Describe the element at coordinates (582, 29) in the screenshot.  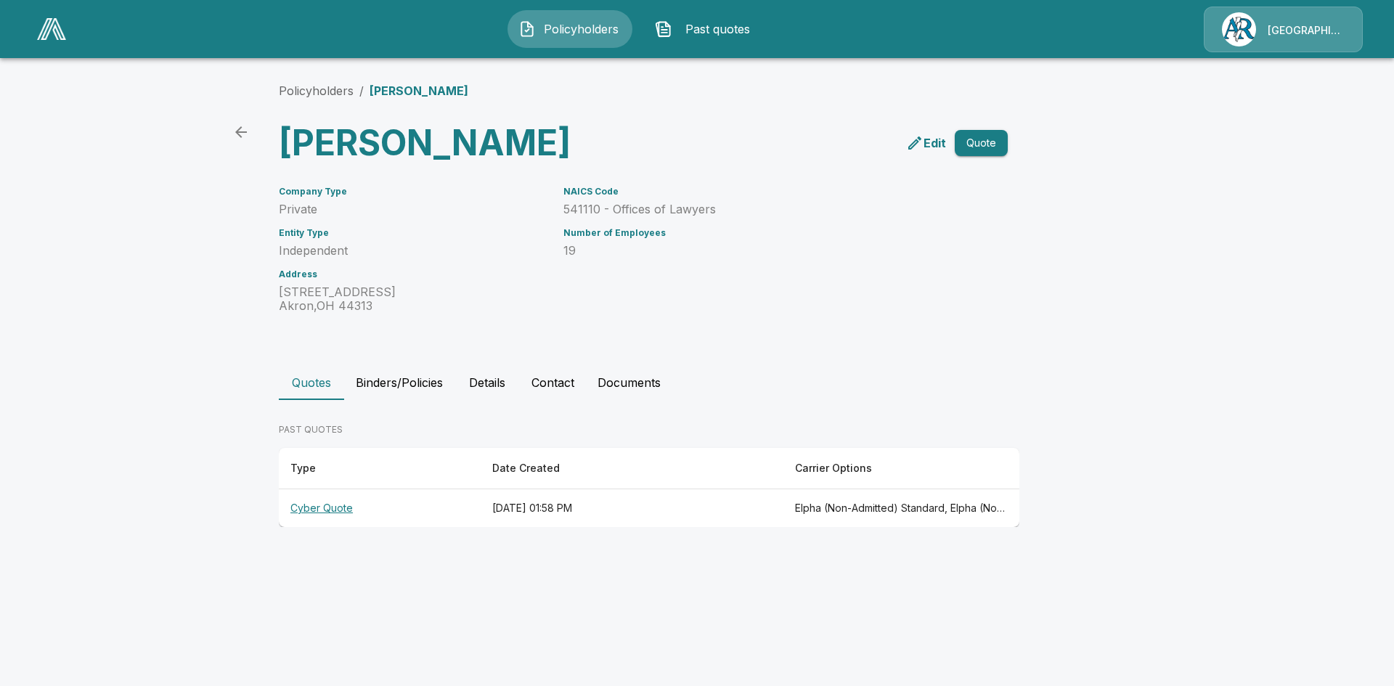
I see `span: Policyholders` at that location.